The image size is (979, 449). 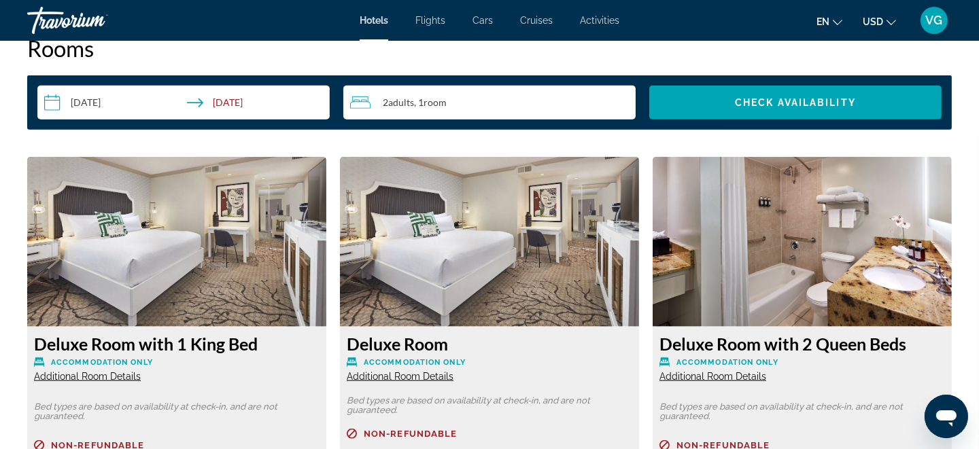 I want to click on h3: Deluxe Room, so click(x=489, y=344).